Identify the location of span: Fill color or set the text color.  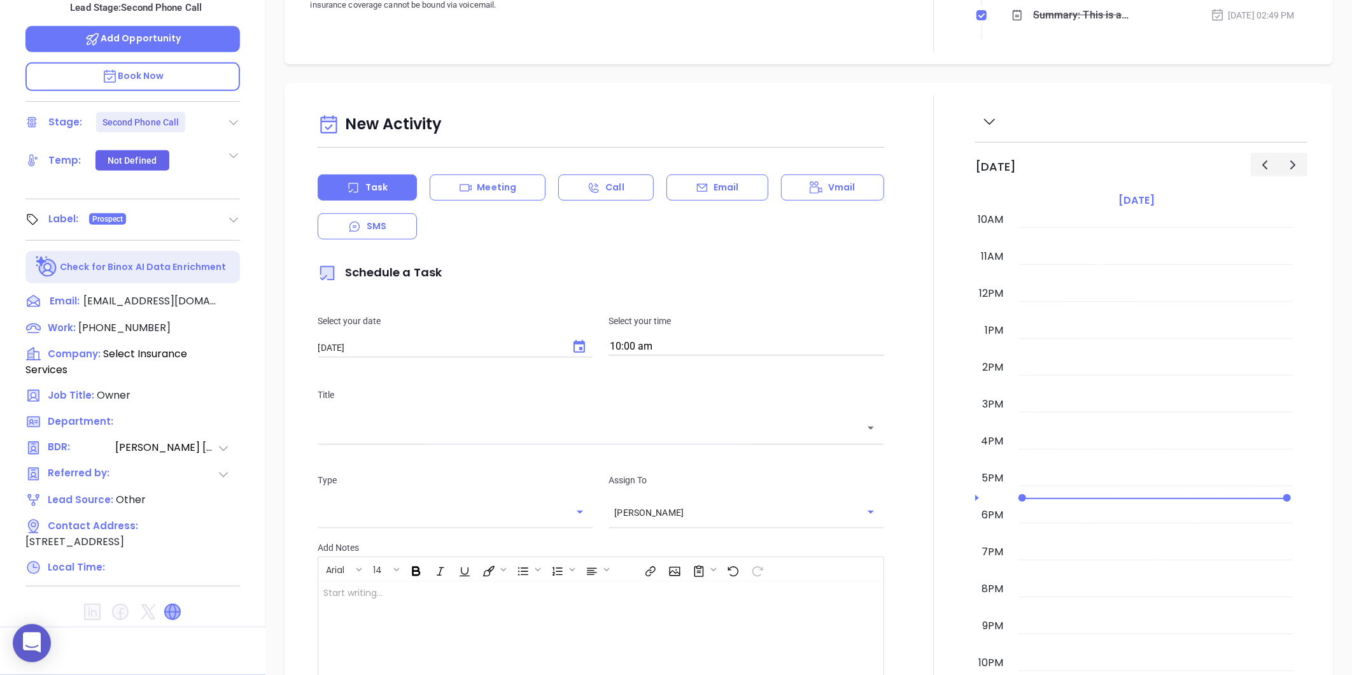
(493, 569).